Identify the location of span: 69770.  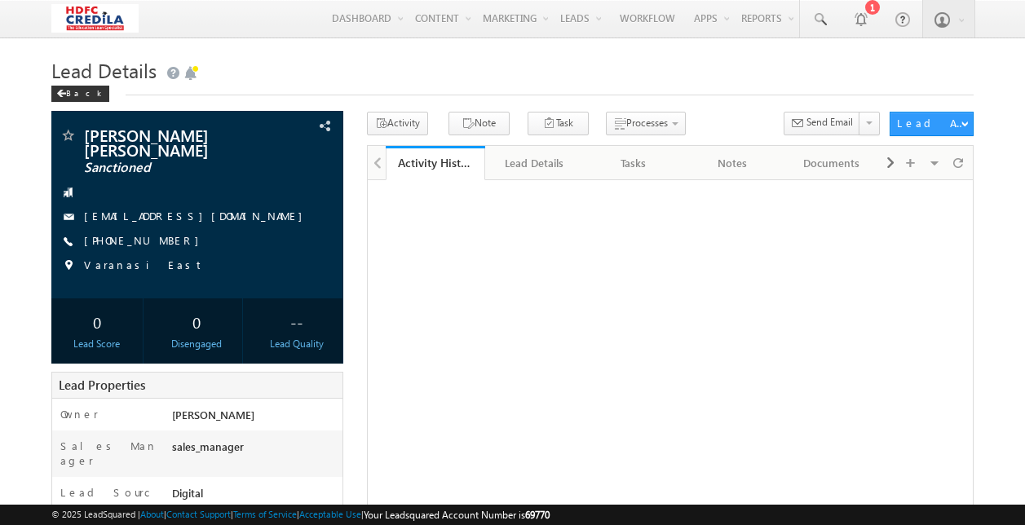
(537, 514).